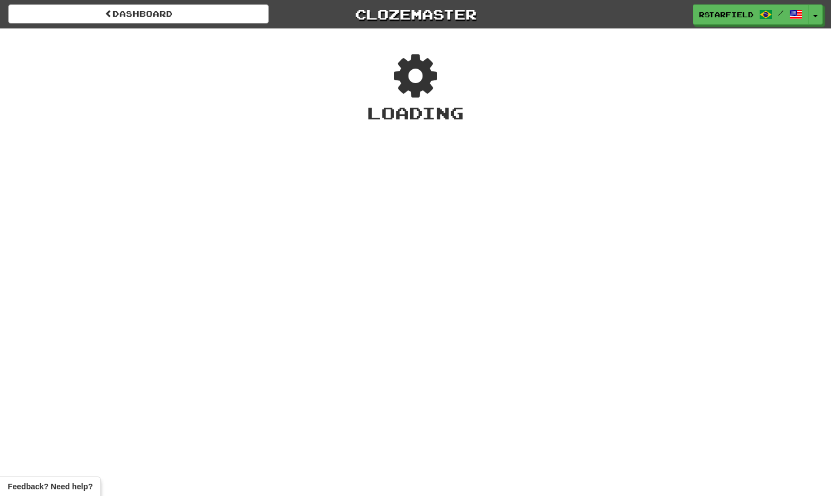 This screenshot has width=831, height=496. What do you see at coordinates (726, 14) in the screenshot?
I see `span: rstarfield` at bounding box center [726, 14].